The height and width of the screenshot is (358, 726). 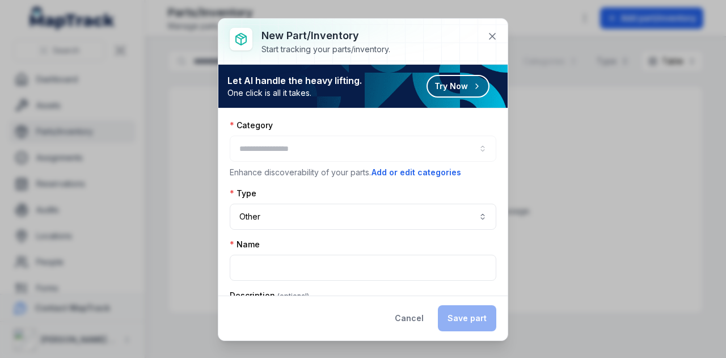 What do you see at coordinates (243, 194) in the screenshot?
I see `label: Type` at bounding box center [243, 194].